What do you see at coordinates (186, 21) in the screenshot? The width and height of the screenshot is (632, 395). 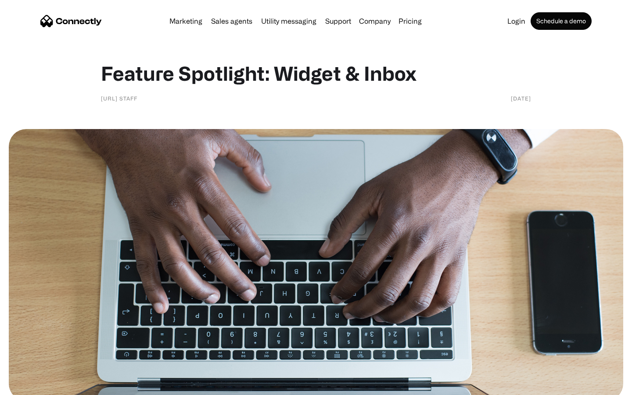 I see `a: Marketing` at bounding box center [186, 21].